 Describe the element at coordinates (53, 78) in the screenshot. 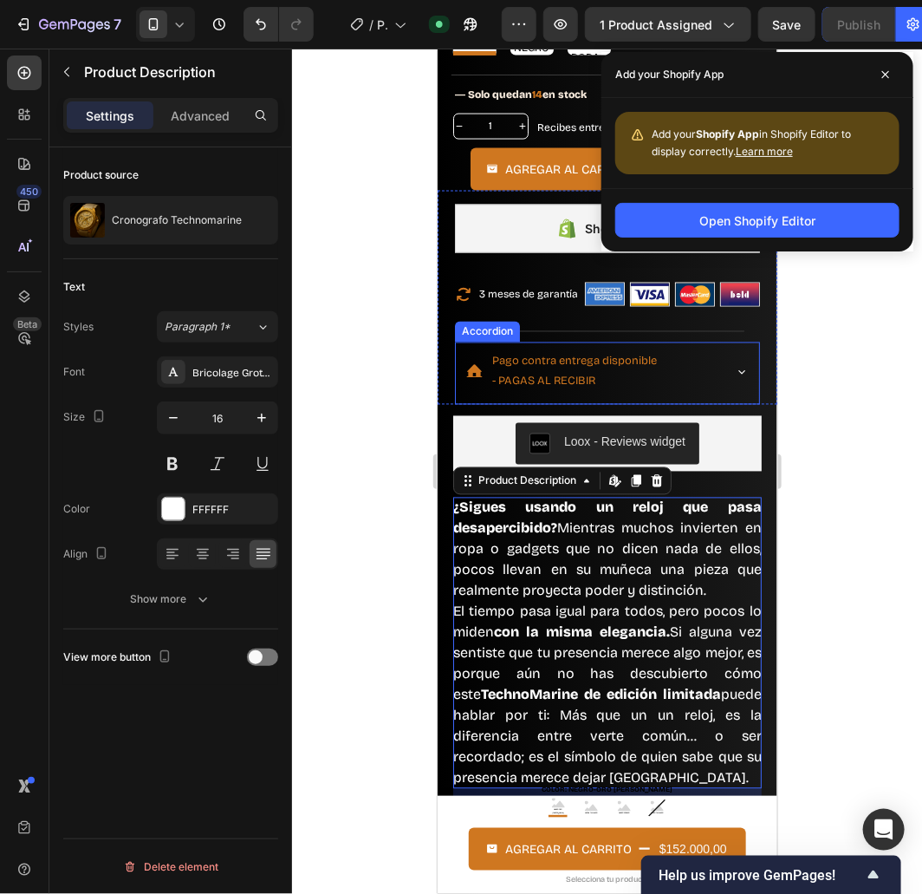

I see `input: quantity` at that location.